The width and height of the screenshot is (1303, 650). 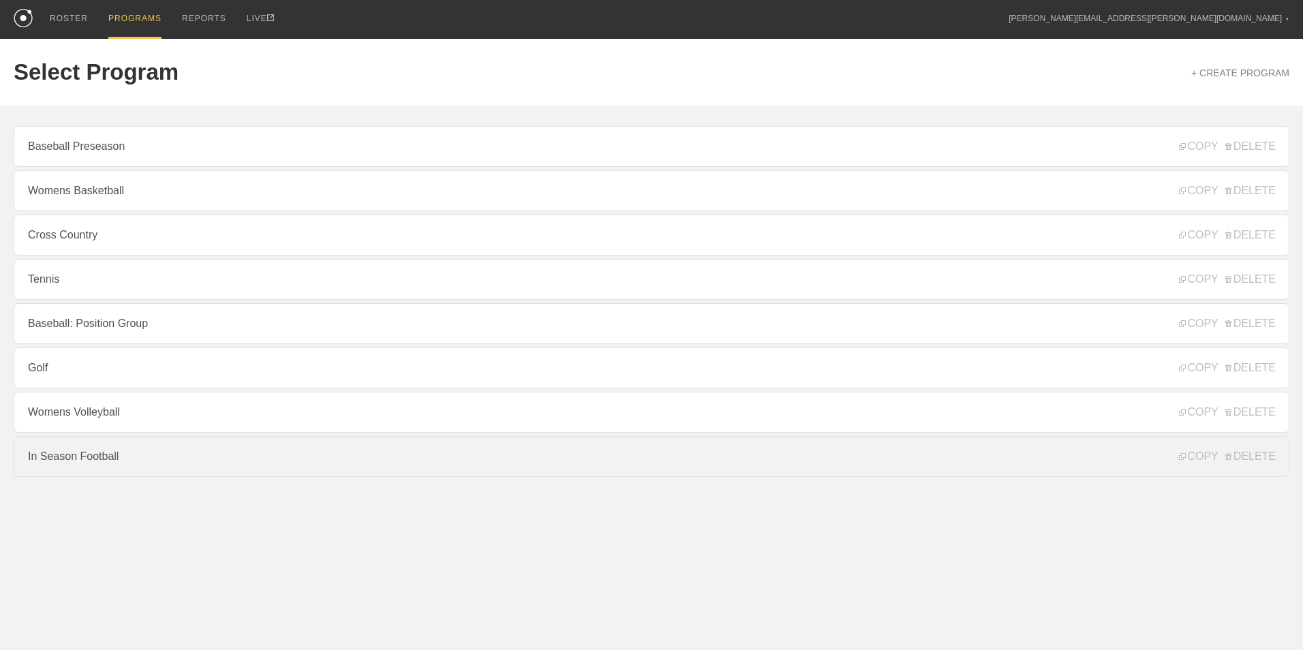 What do you see at coordinates (651, 368) in the screenshot?
I see `a: Golf` at bounding box center [651, 368].